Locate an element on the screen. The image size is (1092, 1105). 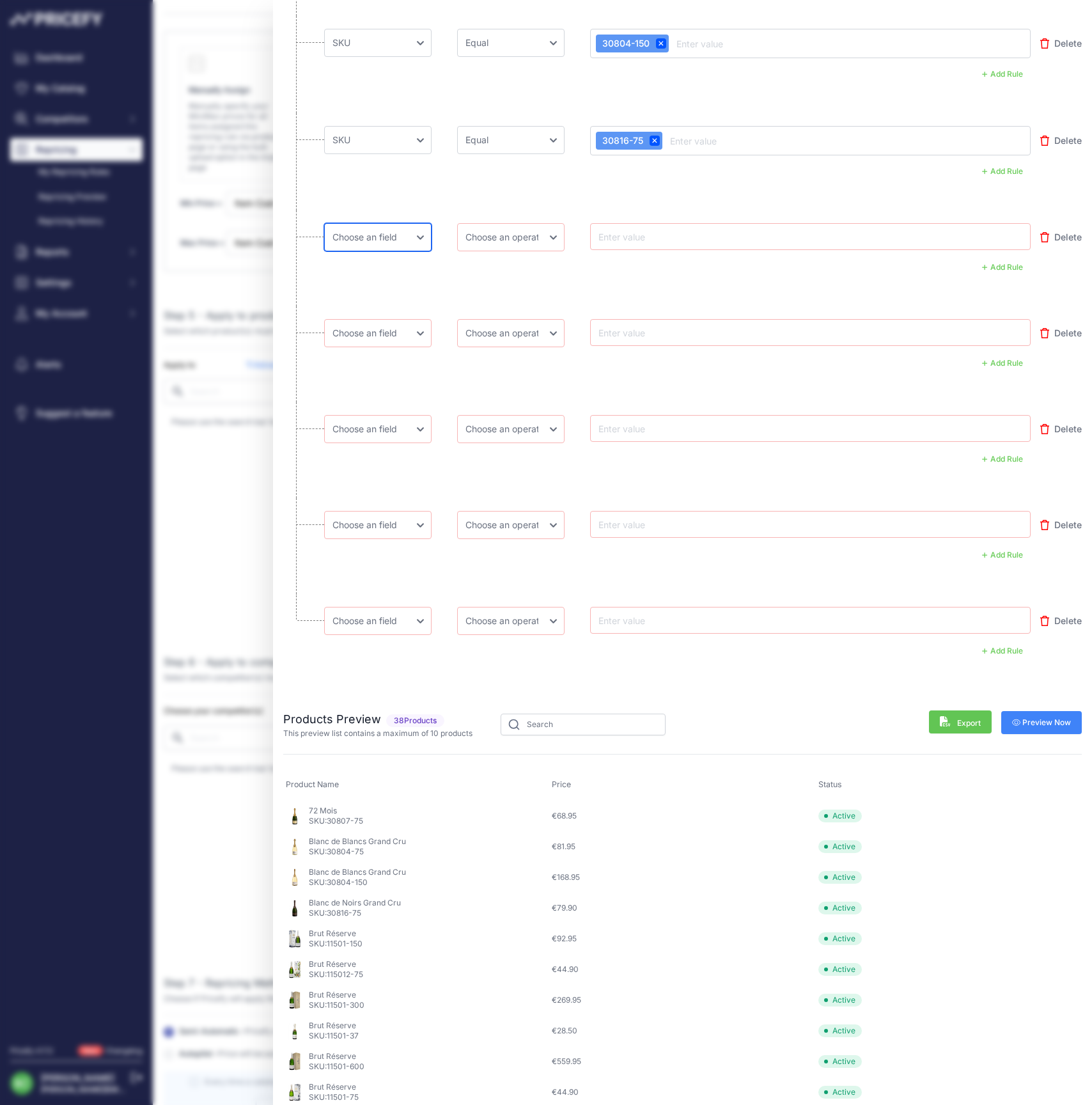
span: 168.95 is located at coordinates (568, 877).